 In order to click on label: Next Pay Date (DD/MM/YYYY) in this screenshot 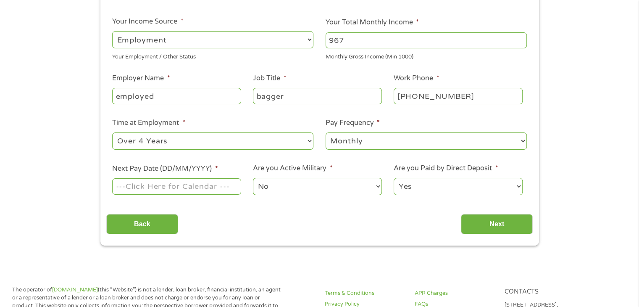, I will do `click(165, 168)`.